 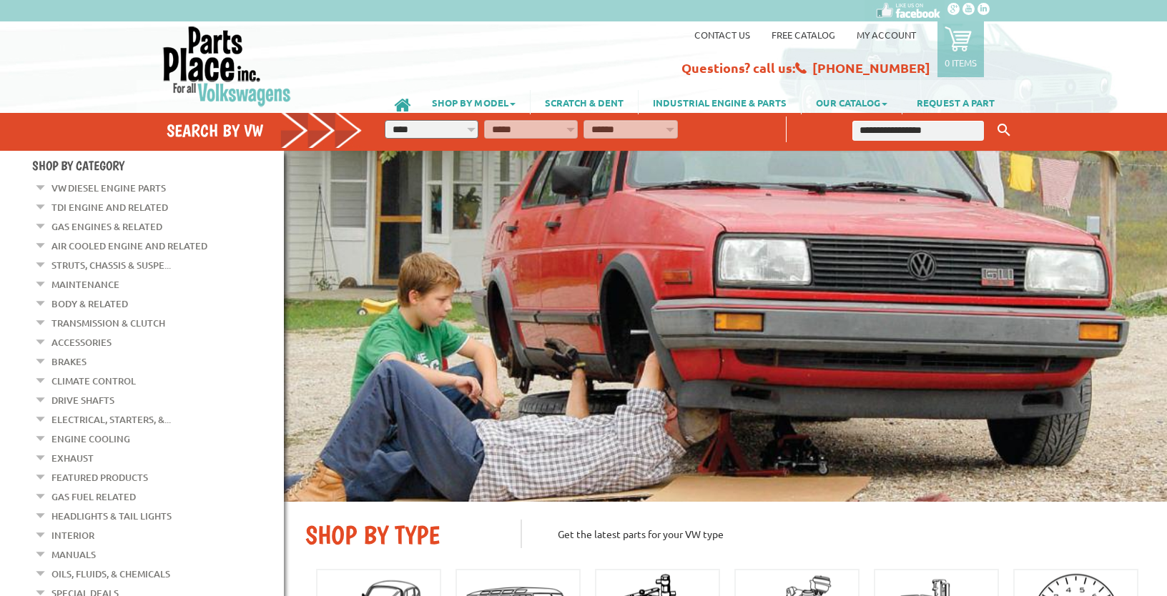 What do you see at coordinates (72, 458) in the screenshot?
I see `a: Exhaust` at bounding box center [72, 458].